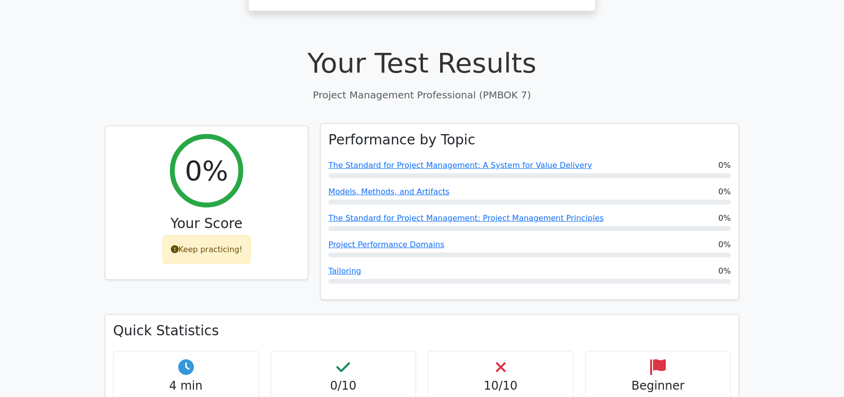 The width and height of the screenshot is (844, 397). What do you see at coordinates (460, 165) in the screenshot?
I see `a: The Standard for Project Management: A System for Value Delivery` at bounding box center [460, 165].